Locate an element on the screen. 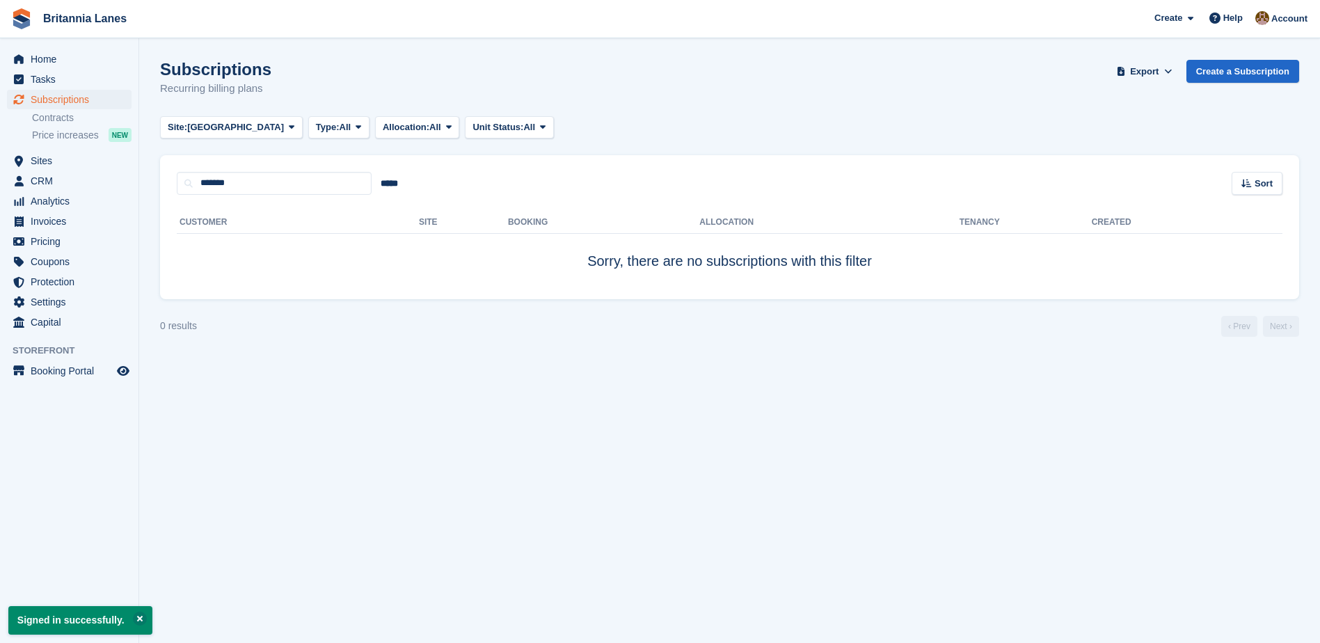  img: stora-icon-8386f47178a22dfd0bd8f6a31ec36ba5ce8667c1dd55bd0f319d3a0aa187defe.svg is located at coordinates (22, 19).